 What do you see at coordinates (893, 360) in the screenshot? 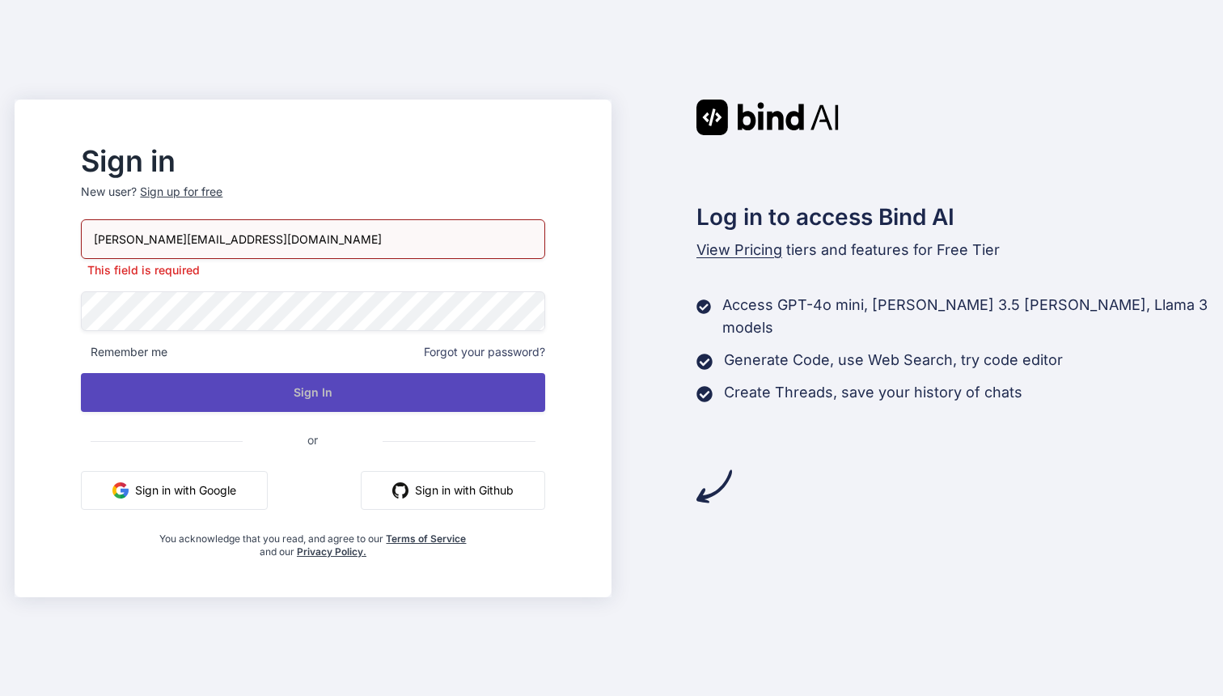
I see `p: Generate Code, use Web Search, try code editor` at bounding box center [893, 360].